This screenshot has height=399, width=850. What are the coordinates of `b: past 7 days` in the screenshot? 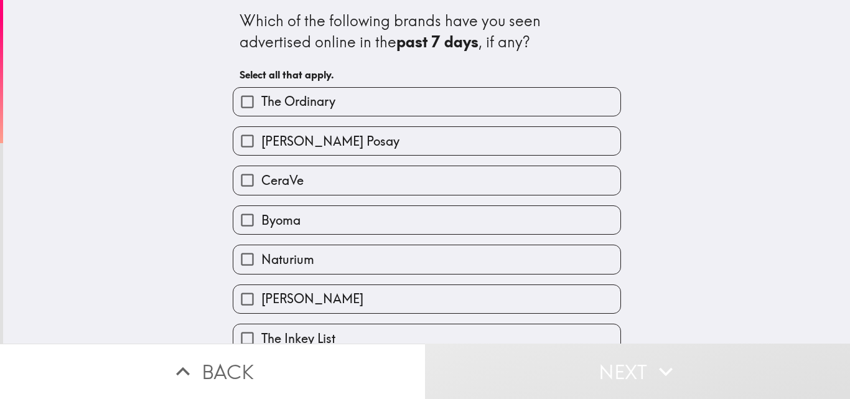 It's located at (437, 42).